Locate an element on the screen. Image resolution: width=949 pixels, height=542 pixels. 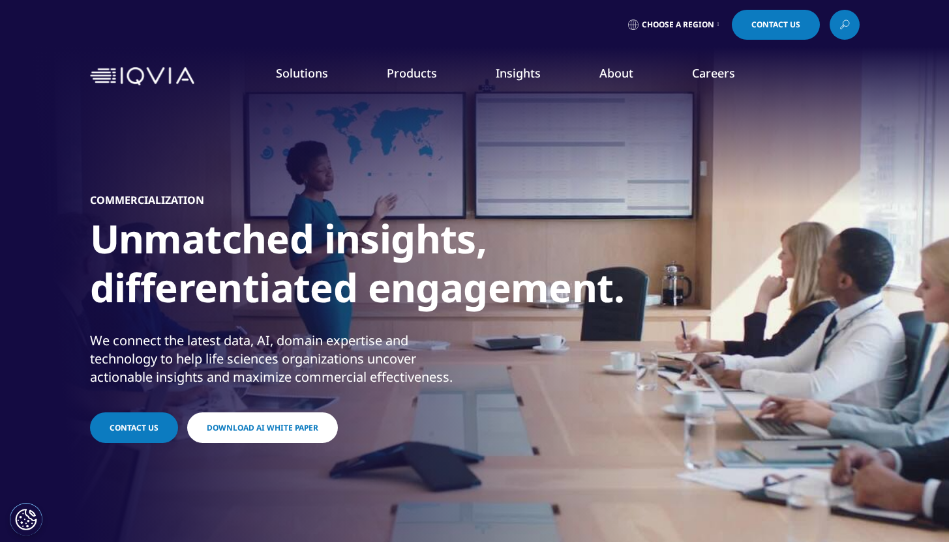
nav: Primary is located at coordinates (529, 76).